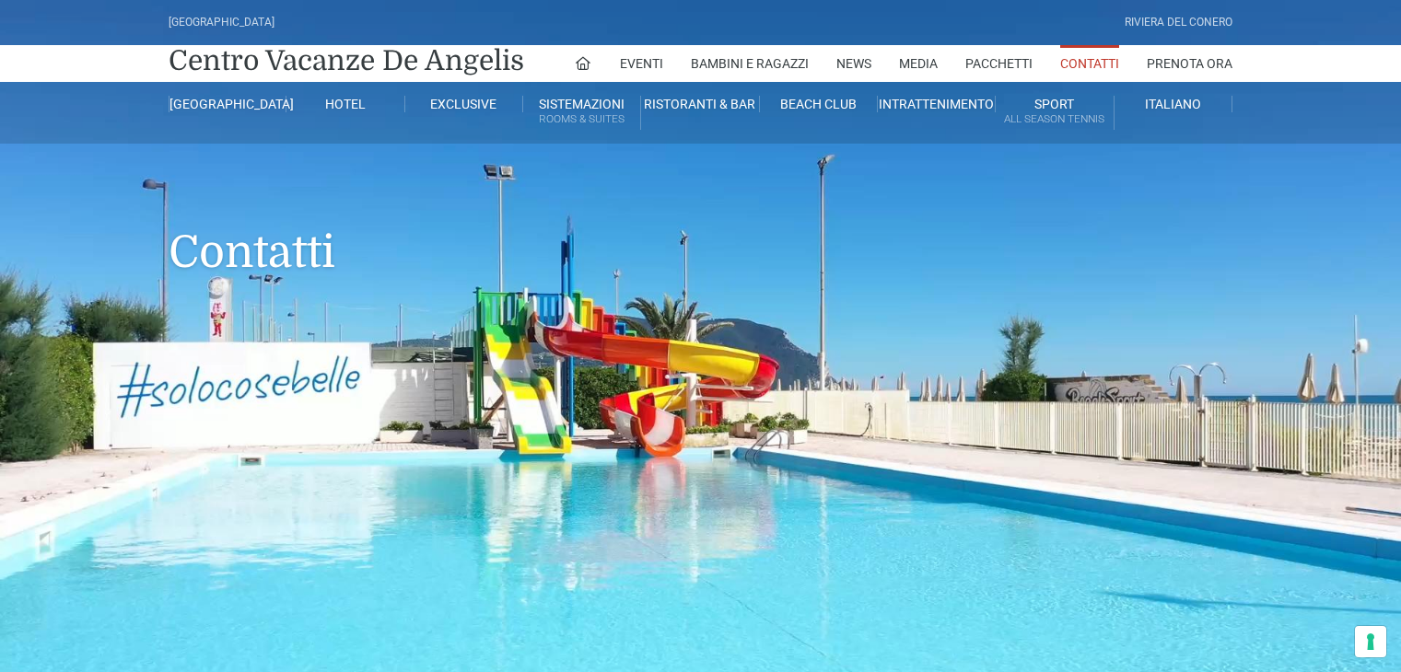 The height and width of the screenshot is (672, 1401). Describe the element at coordinates (1173, 104) in the screenshot. I see `a: Italiano` at that location.